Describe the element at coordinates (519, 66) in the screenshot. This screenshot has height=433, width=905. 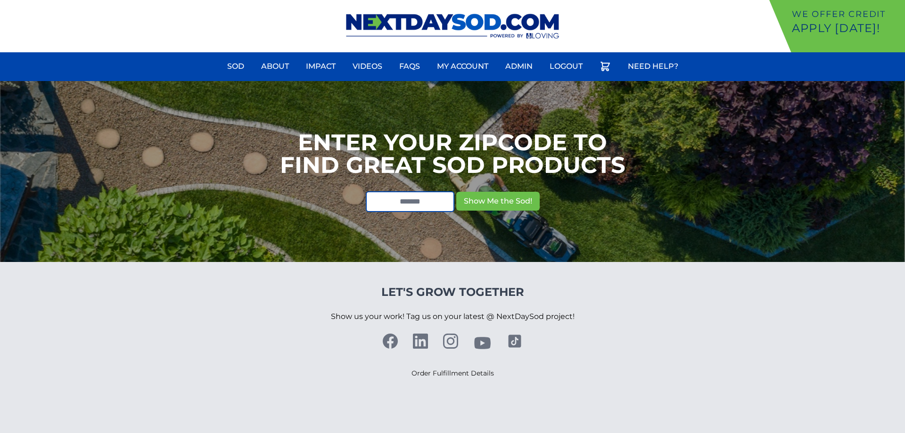
I see `a: Admin` at that location.